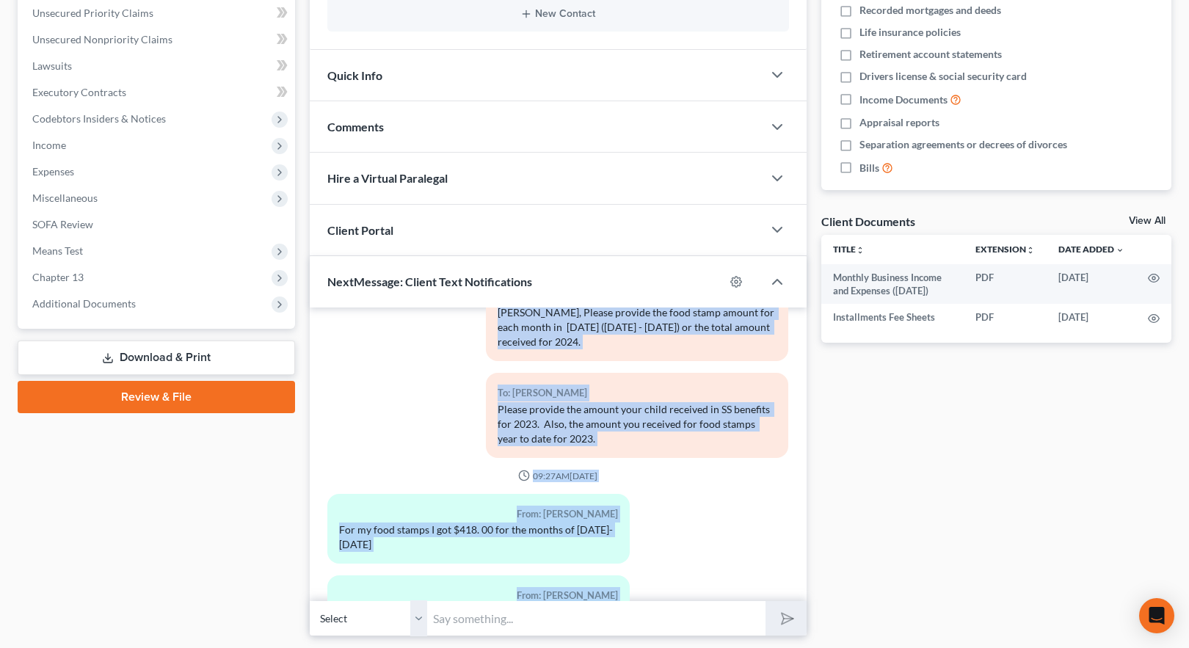 Image resolution: width=1189 pixels, height=648 pixels. I want to click on span: Retirement account statements, so click(930, 54).